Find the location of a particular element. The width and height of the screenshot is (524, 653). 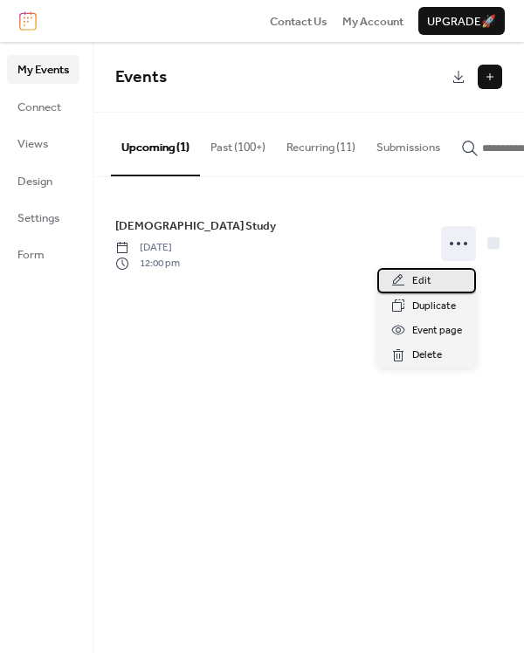

span: Form is located at coordinates (31, 255).